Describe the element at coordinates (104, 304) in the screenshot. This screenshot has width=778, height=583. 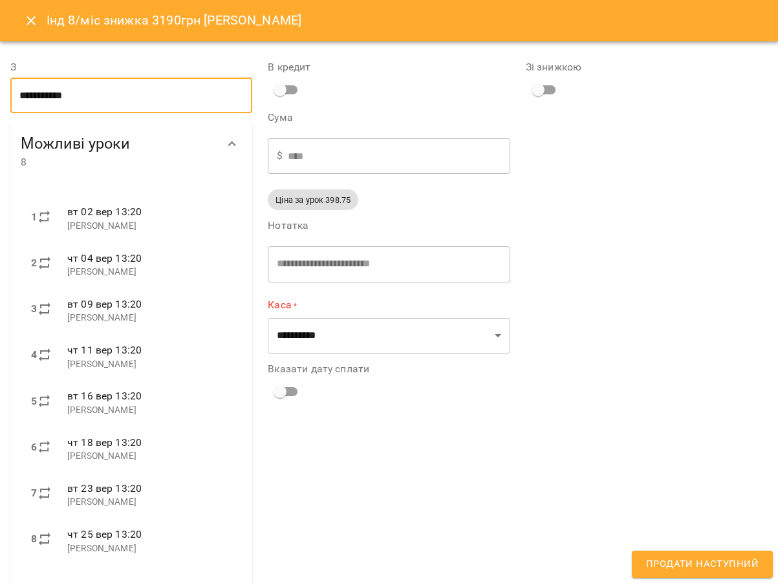
I see `span: вт 09 вер 13:20` at that location.